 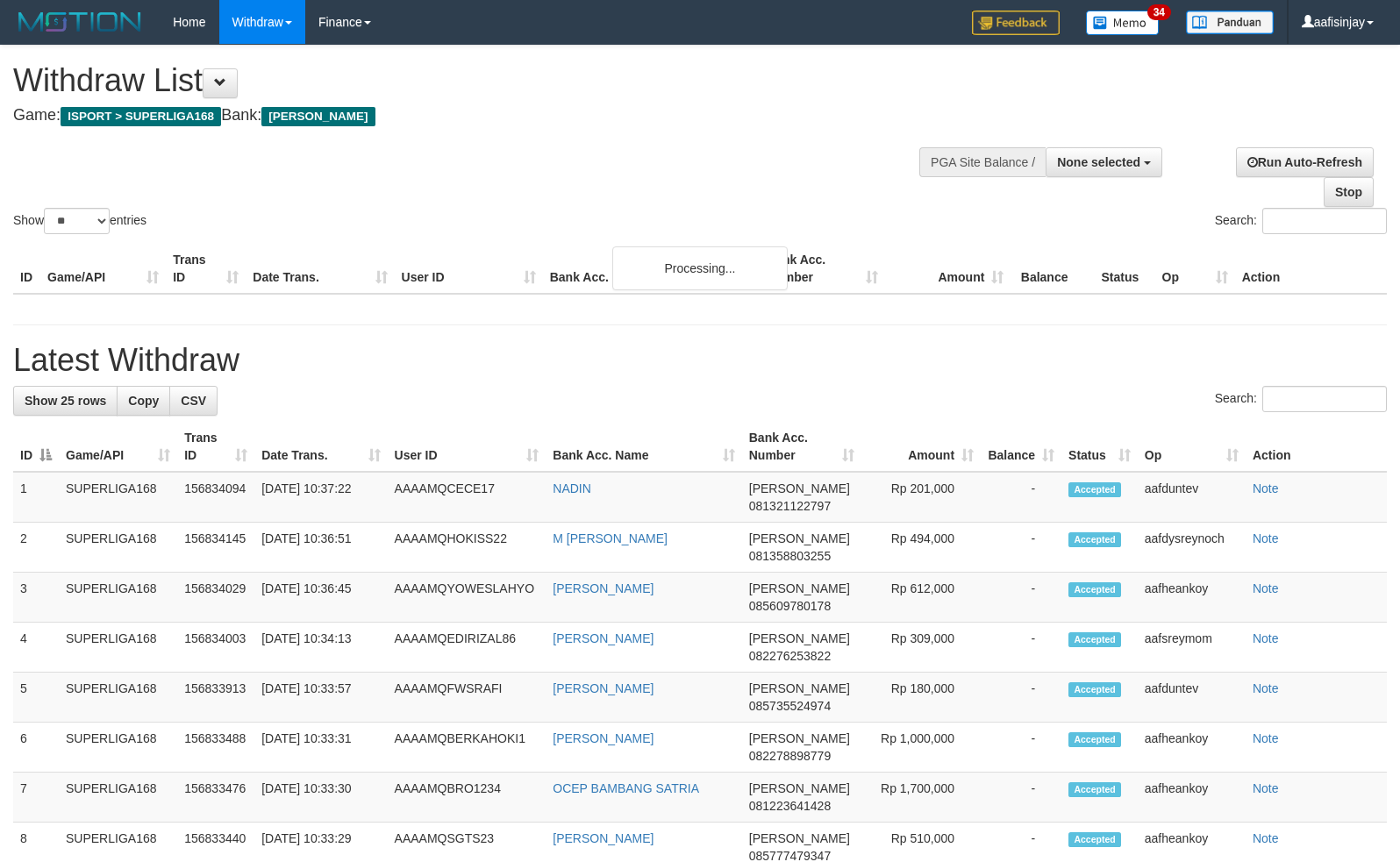 What do you see at coordinates (1230, 22) in the screenshot?
I see `img: panduan.png` at bounding box center [1230, 22].